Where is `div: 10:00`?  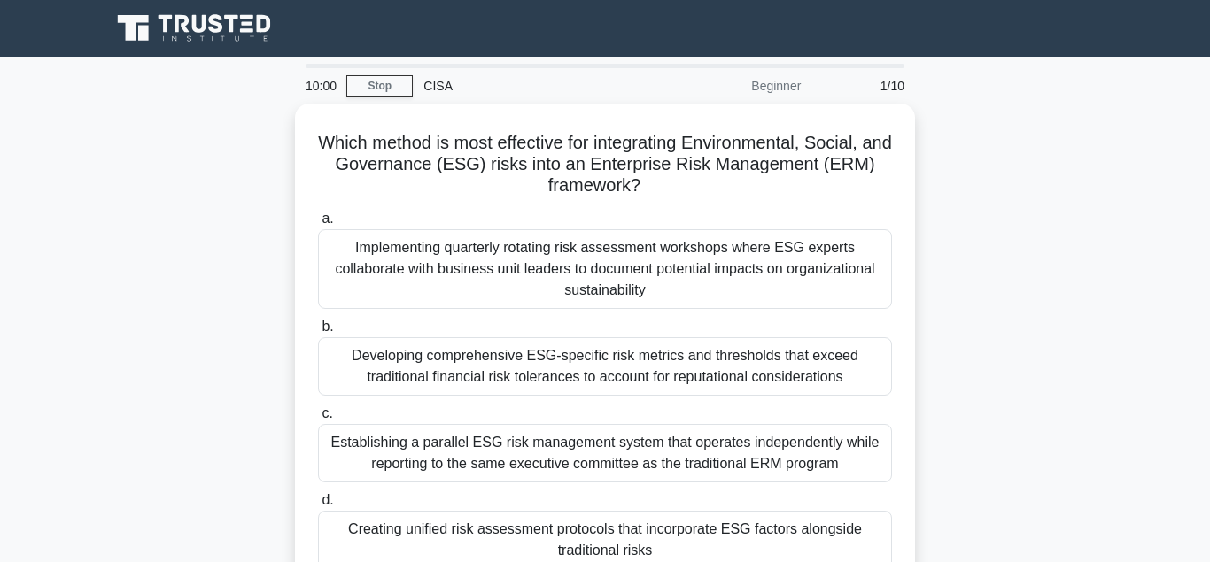
div: 10:00 is located at coordinates (321, 86).